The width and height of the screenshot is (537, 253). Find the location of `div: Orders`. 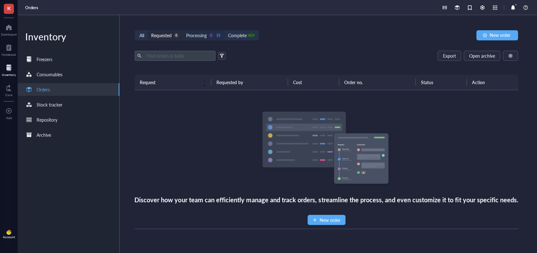

div: Orders is located at coordinates (43, 90).